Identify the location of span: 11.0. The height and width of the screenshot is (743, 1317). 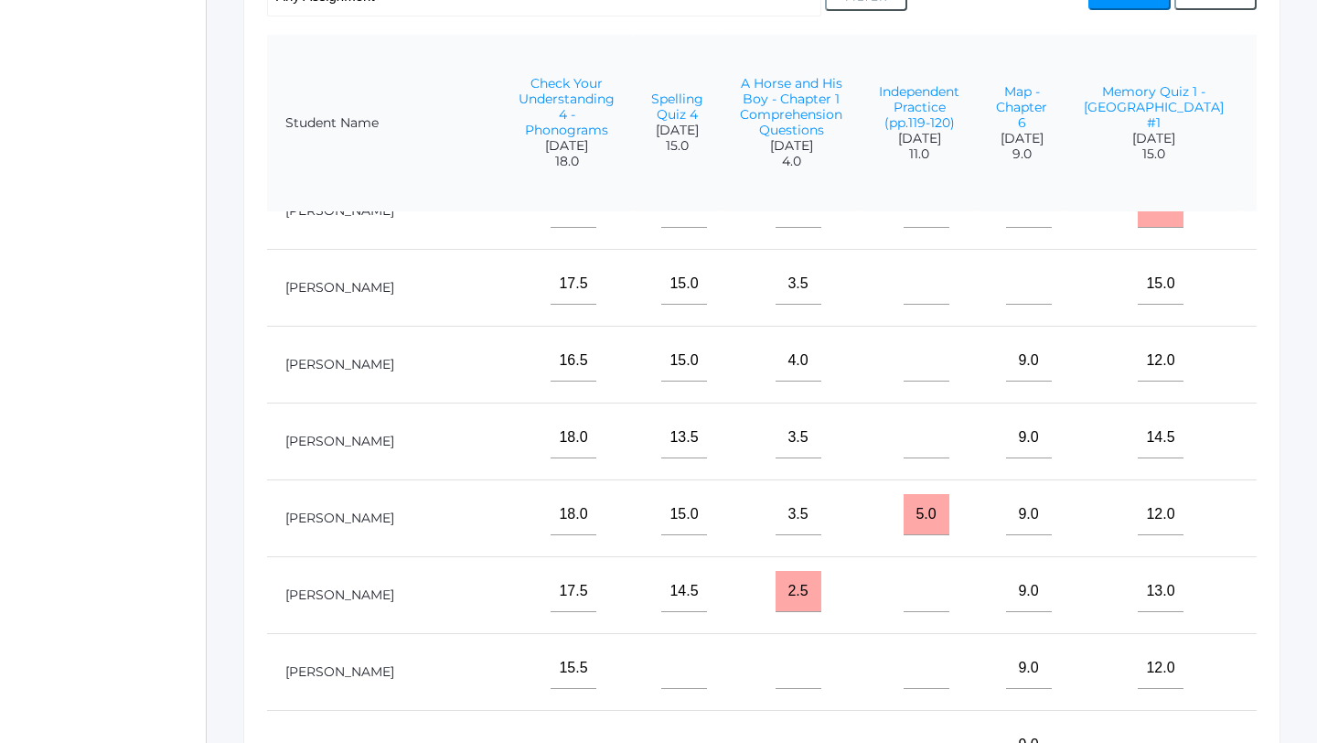
(919, 154).